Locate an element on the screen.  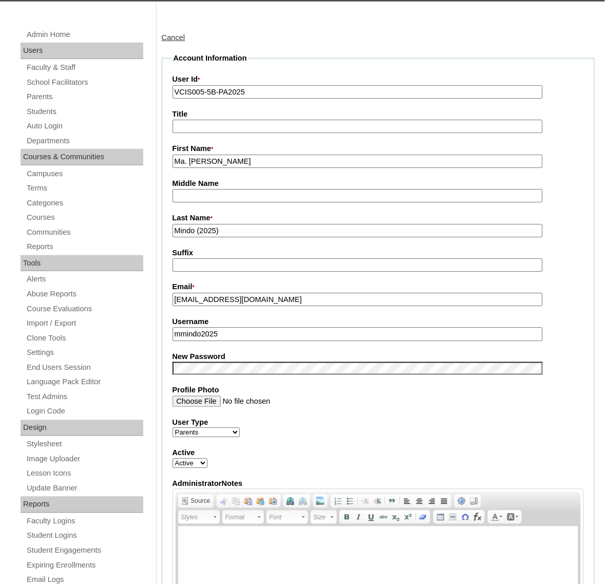
a: Student Engagements is located at coordinates (84, 550).